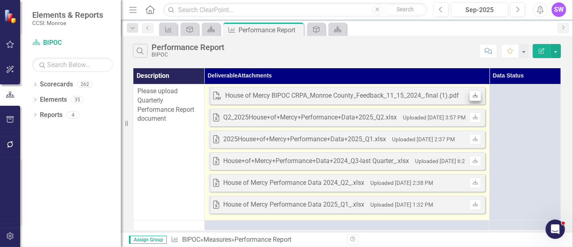  What do you see at coordinates (68, 15) in the screenshot?
I see `span: Elements & Reports` at bounding box center [68, 15].